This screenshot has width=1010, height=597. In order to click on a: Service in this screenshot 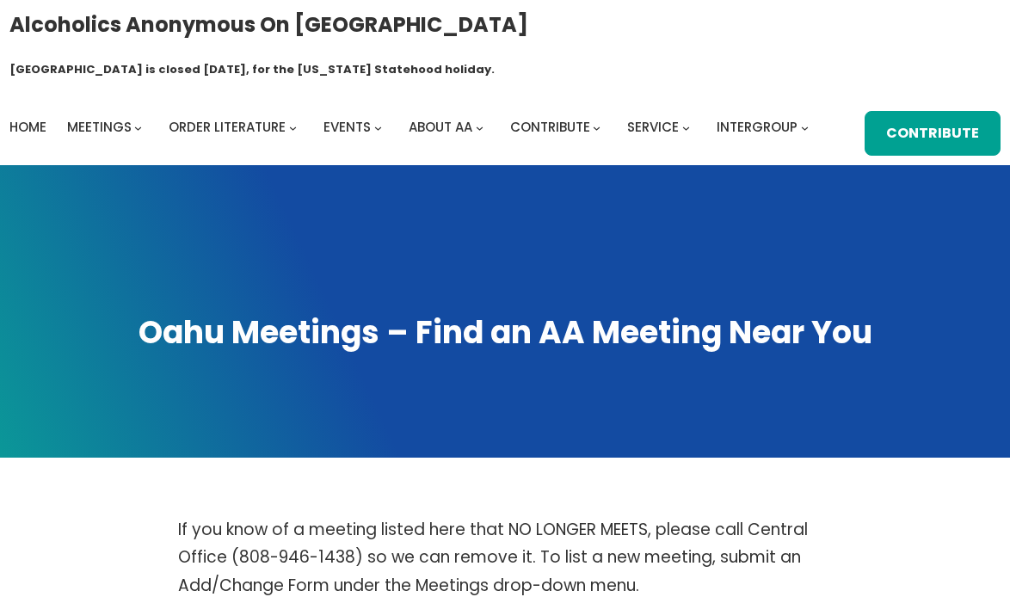, I will do `click(653, 127)`.